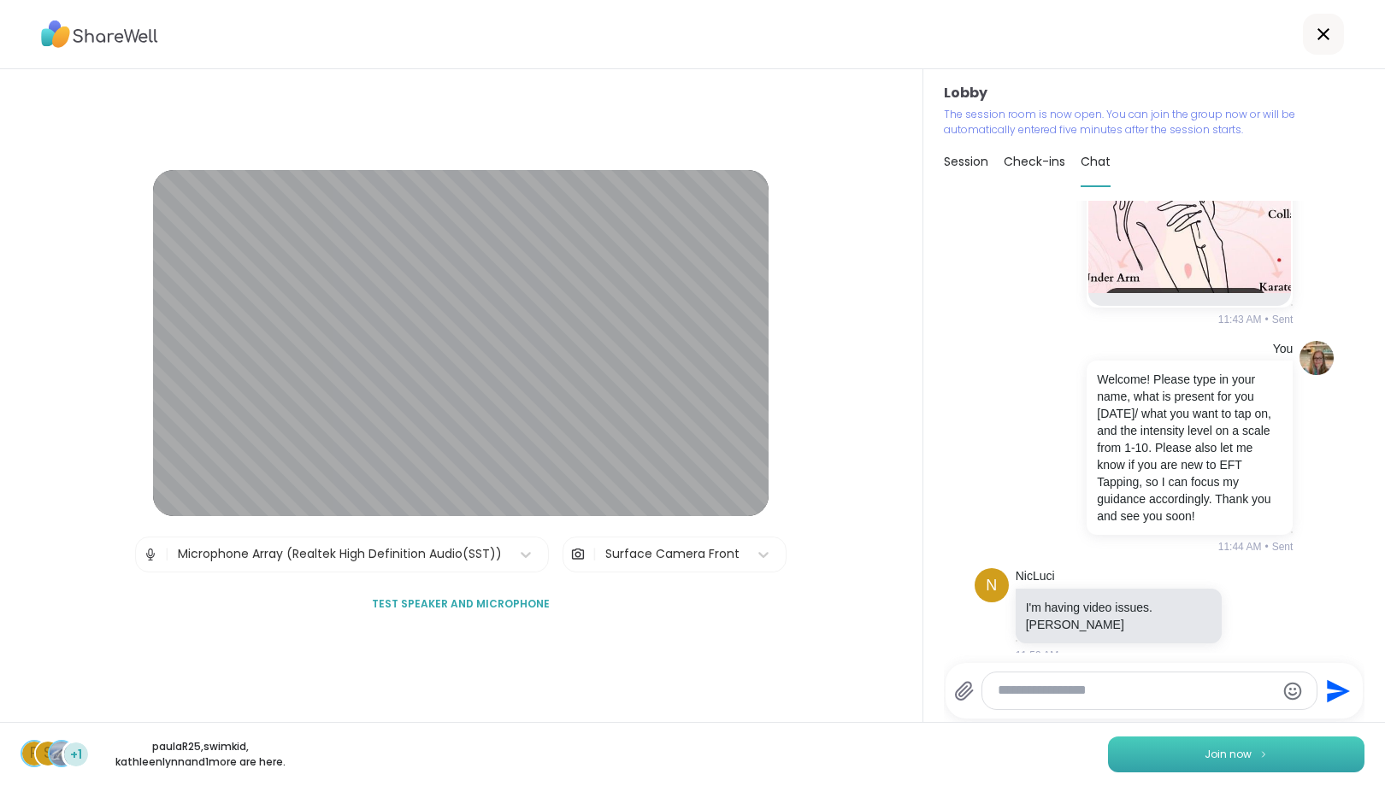  I want to click on button: Test speaker and microphone, so click(461, 604).